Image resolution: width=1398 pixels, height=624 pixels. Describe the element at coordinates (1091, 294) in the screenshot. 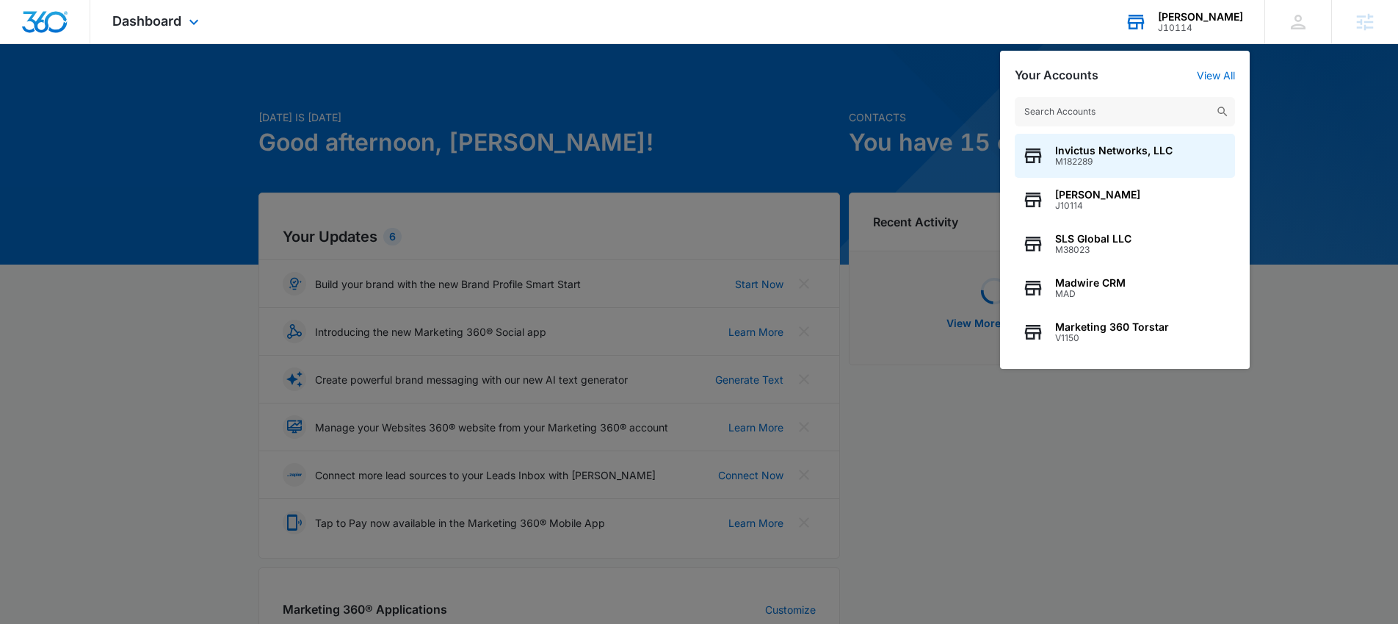

I see `span: MAD` at that location.